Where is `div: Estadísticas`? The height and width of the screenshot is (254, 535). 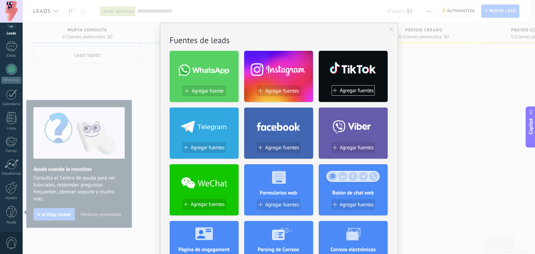
div: Estadísticas is located at coordinates (11, 174).